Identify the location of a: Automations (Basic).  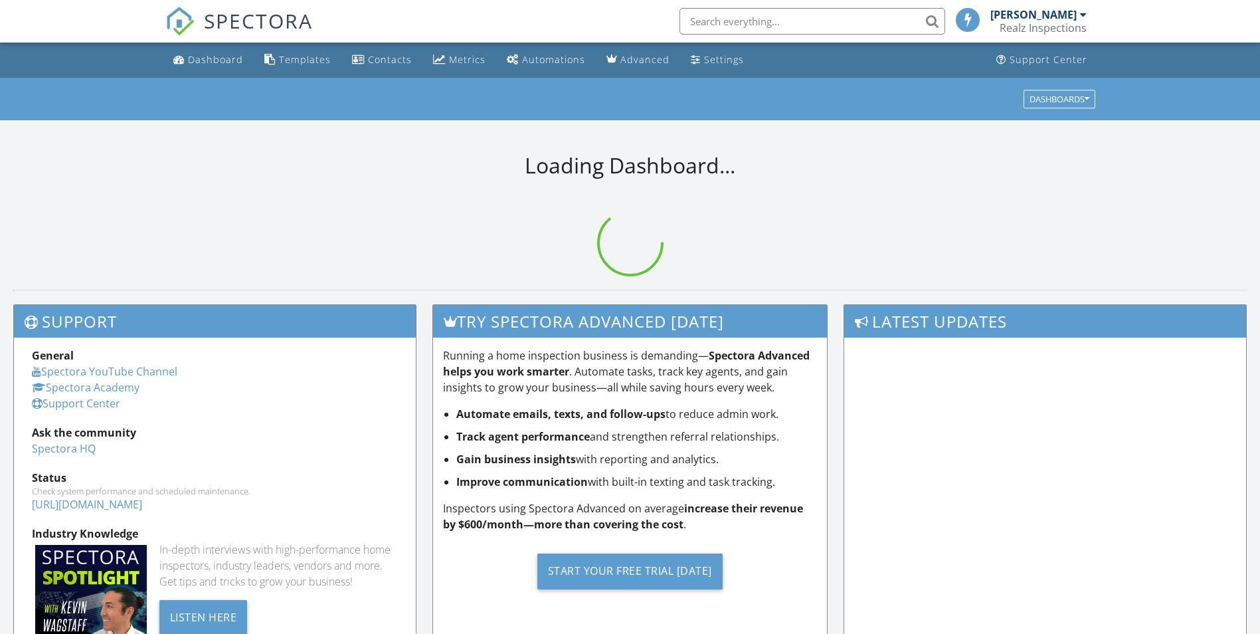
(546, 60).